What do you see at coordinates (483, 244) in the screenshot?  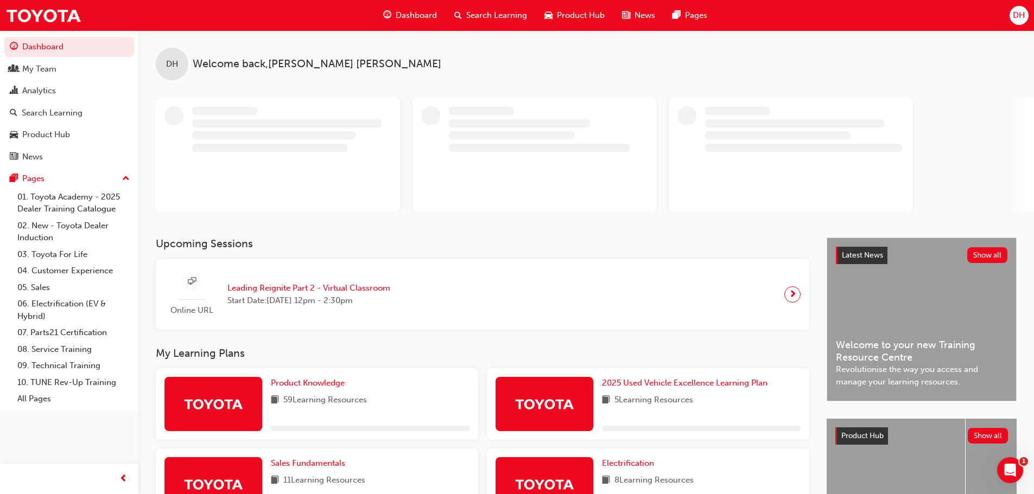 I see `h3: Upcoming Sessions` at bounding box center [483, 244].